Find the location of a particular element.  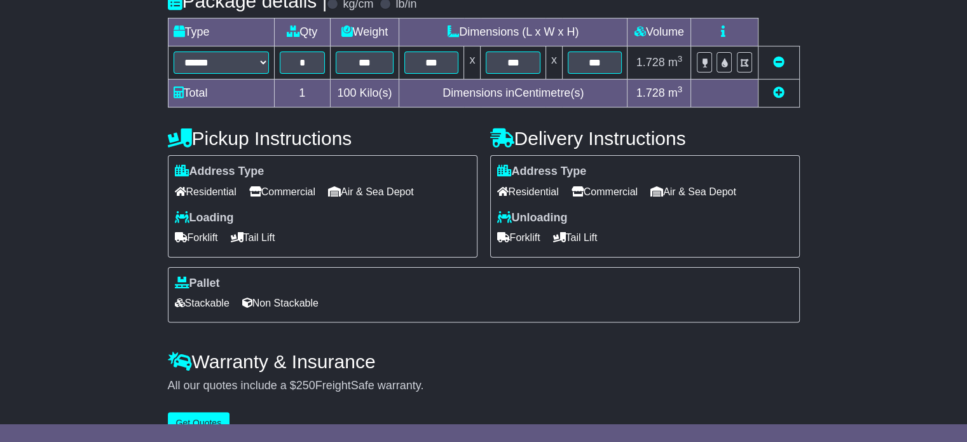

h4: Warranty & Insurance is located at coordinates (484, 361).